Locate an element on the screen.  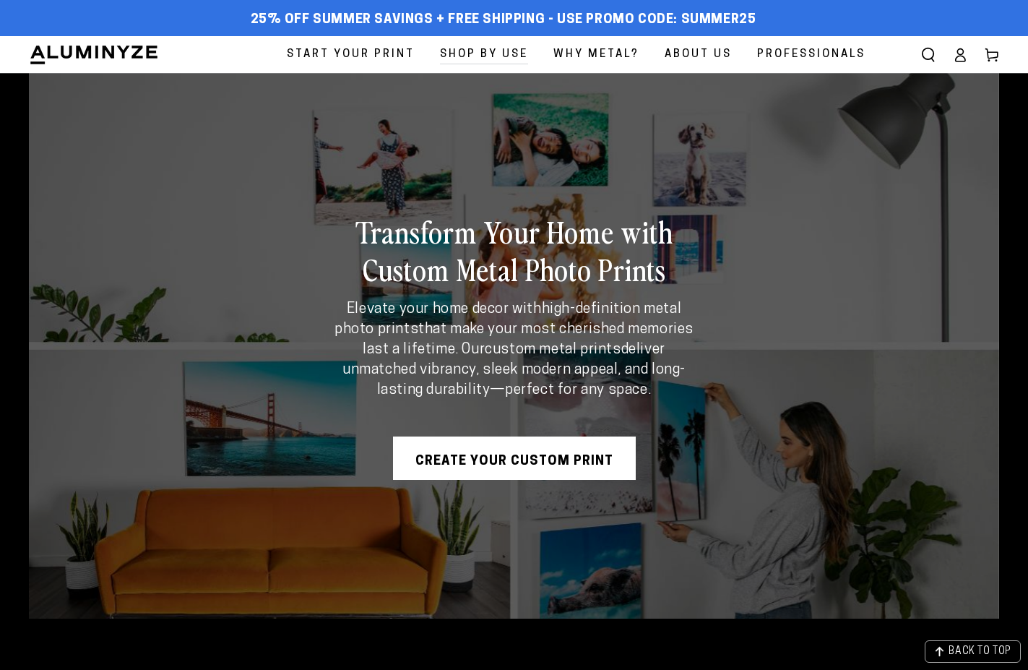
a: Professionals is located at coordinates (811, 54).